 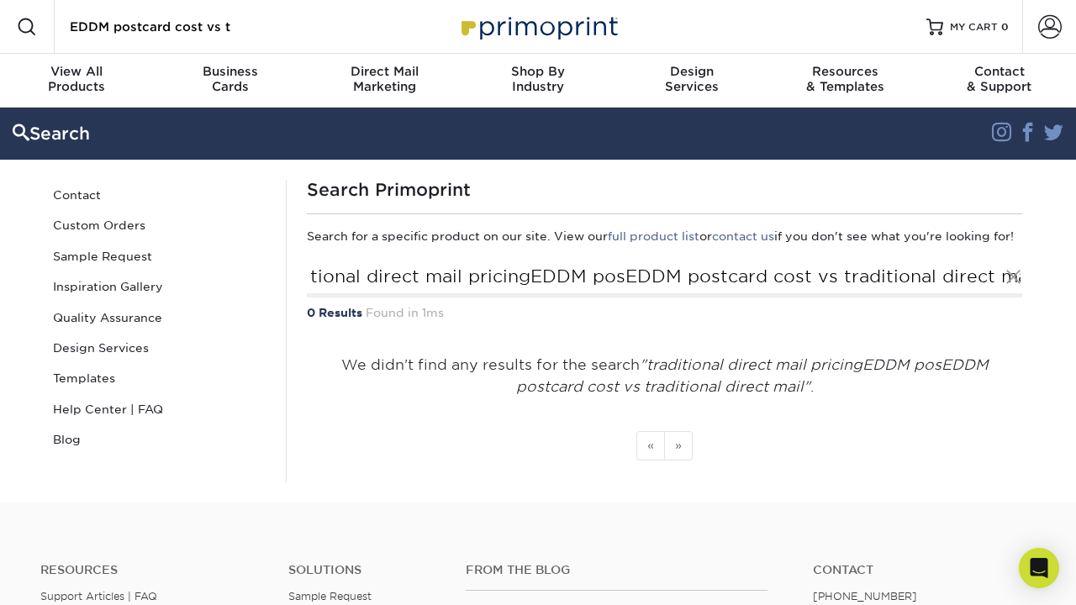 What do you see at coordinates (404, 313) in the screenshot?
I see `span: Found in 1ms` at bounding box center [404, 313].